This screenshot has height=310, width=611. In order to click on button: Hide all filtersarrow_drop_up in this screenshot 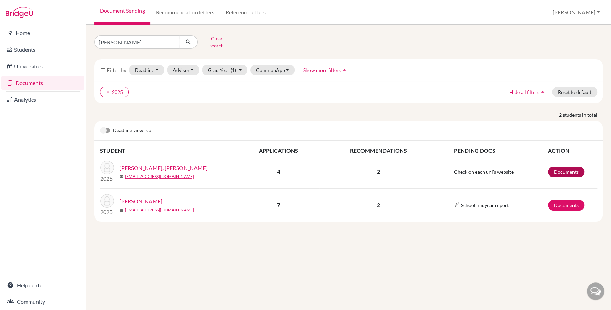, I will do `click(528, 92)`.